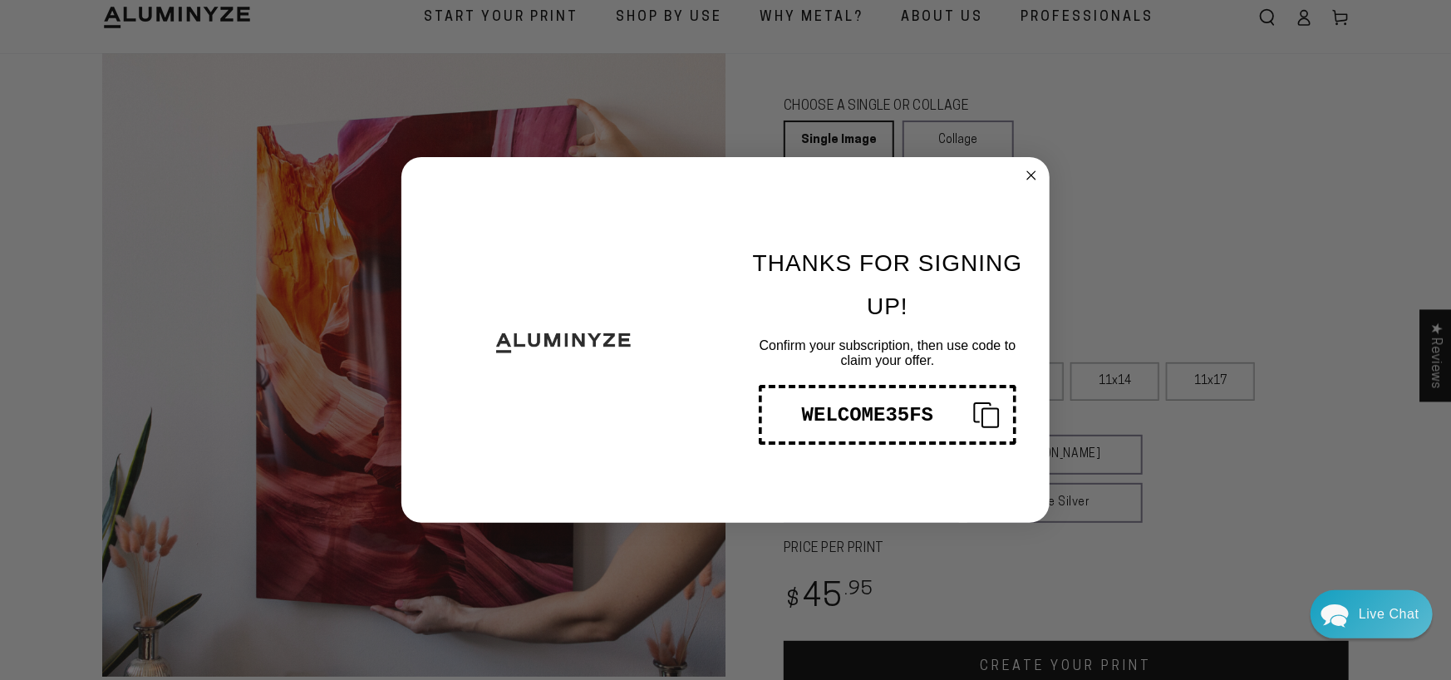 The height and width of the screenshot is (680, 1451). What do you see at coordinates (887, 415) in the screenshot?
I see `button: Copy coupon code` at bounding box center [887, 415].